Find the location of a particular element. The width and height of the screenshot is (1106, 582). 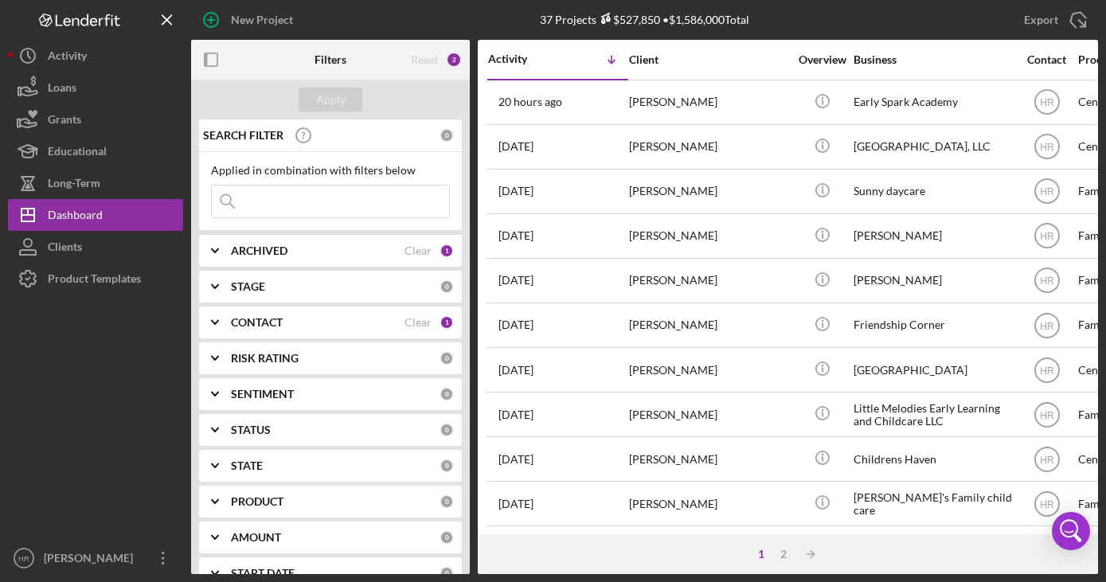

button: Loans is located at coordinates (96, 88).